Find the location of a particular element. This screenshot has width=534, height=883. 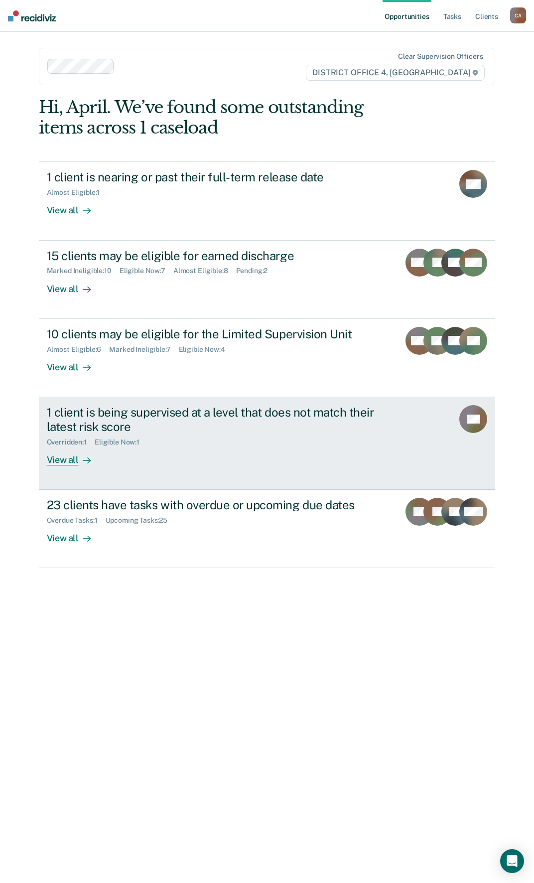

div: Eligible Now : 4 is located at coordinates (206, 349).